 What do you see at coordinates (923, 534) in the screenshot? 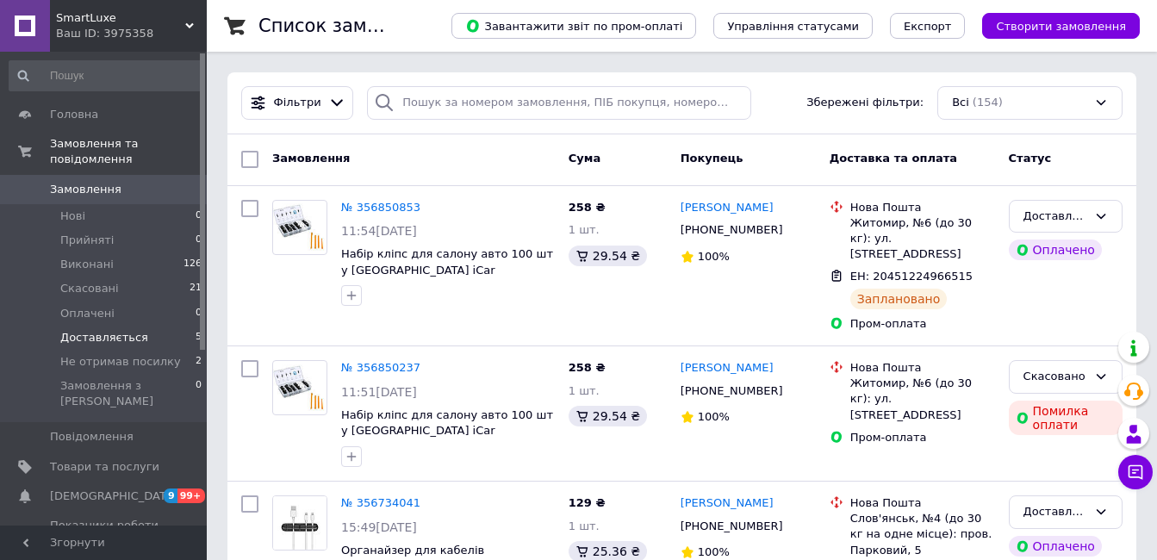
I see `div: Слов'янськ, №4 (до 30 кг на одне місце): пров. Парковий, 5` at bounding box center [923, 534].